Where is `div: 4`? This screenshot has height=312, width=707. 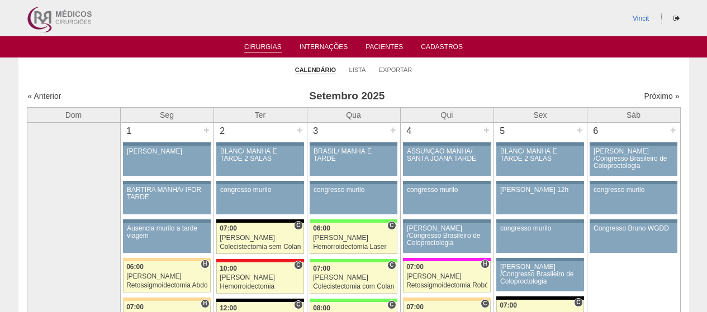
div: 4 is located at coordinates (409, 131).